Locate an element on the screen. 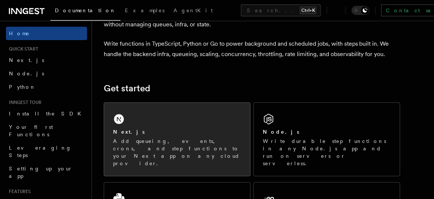 The image size is (434, 199). p: Add queueing, events, crons, and step functions to your Next app on any cloud provider. is located at coordinates (177, 152).